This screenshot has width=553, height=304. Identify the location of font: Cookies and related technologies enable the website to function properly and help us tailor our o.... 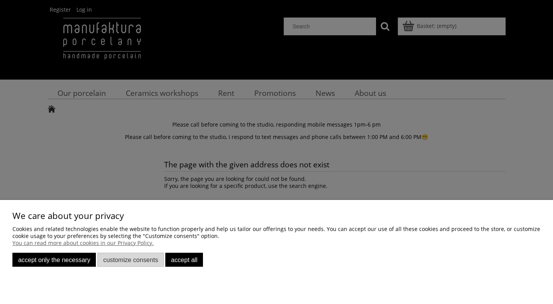
(276, 232).